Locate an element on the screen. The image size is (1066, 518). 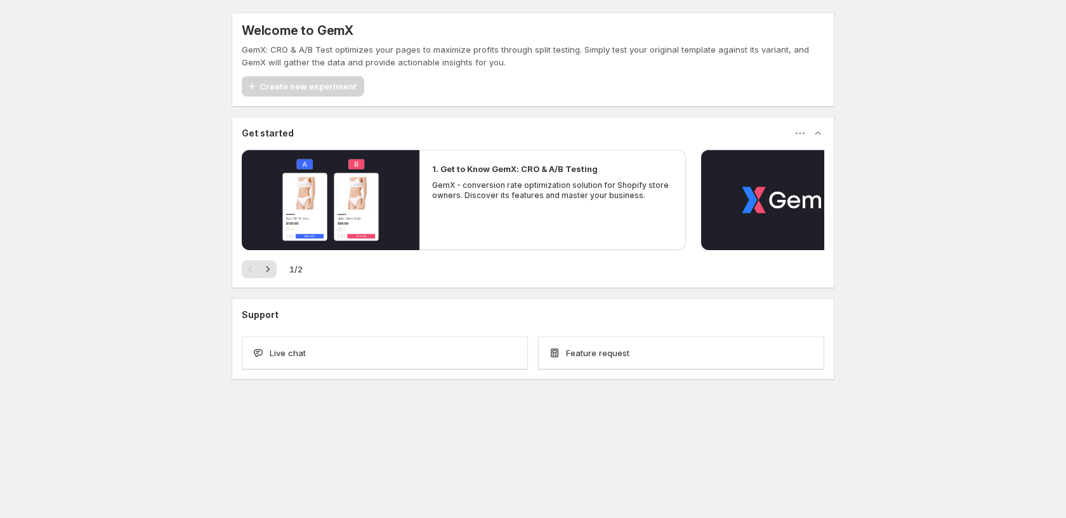
p: GemX - conversion rate optimization solution for Shopify store owners. Discover its features and ... is located at coordinates (553, 190).